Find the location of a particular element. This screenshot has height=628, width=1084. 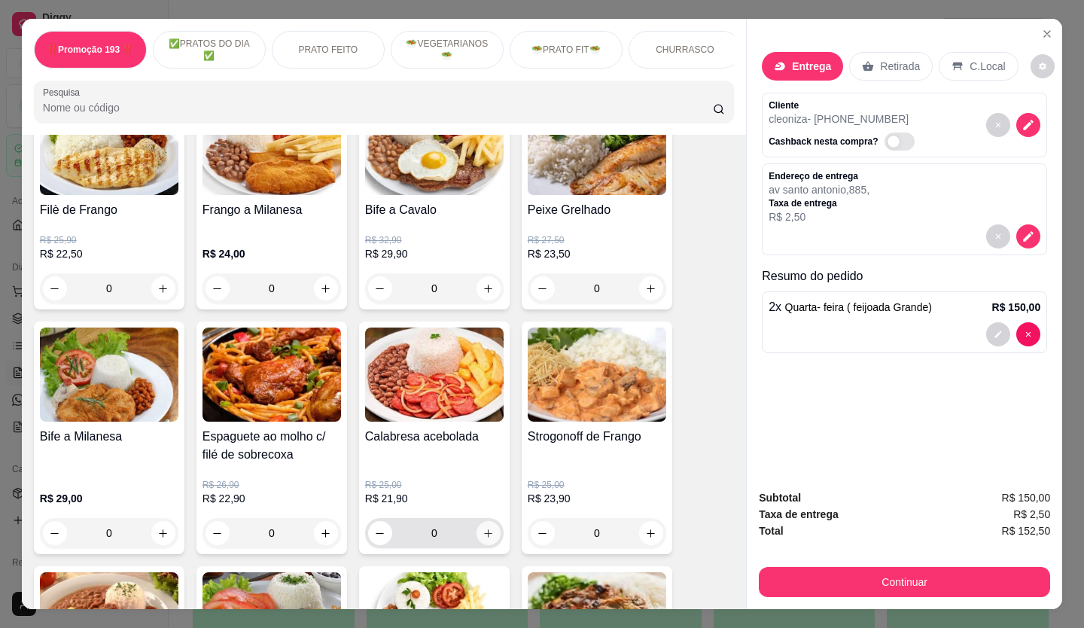

p: R$ 25,90 is located at coordinates (109, 240).